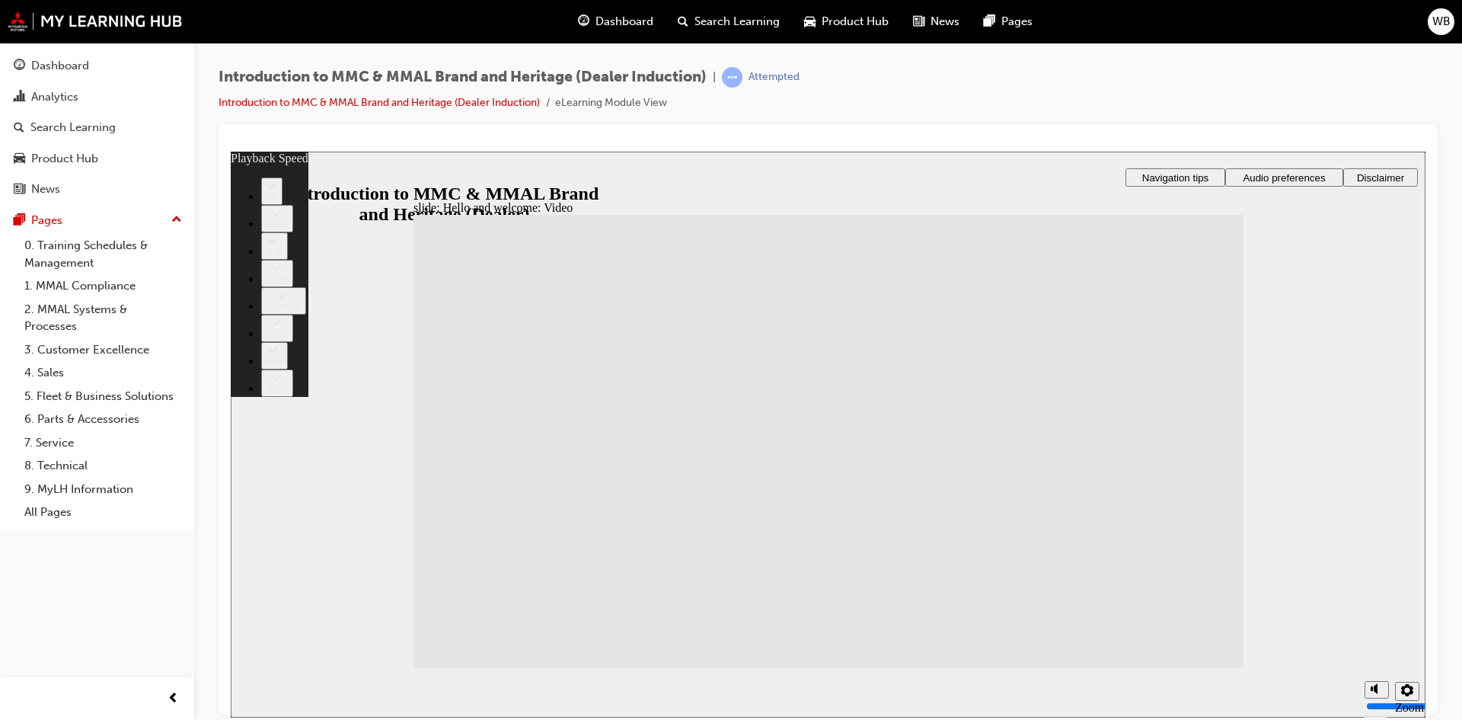 The image size is (1462, 720). What do you see at coordinates (1177, 539) in the screenshot?
I see `button: Settings` at bounding box center [1177, 539].